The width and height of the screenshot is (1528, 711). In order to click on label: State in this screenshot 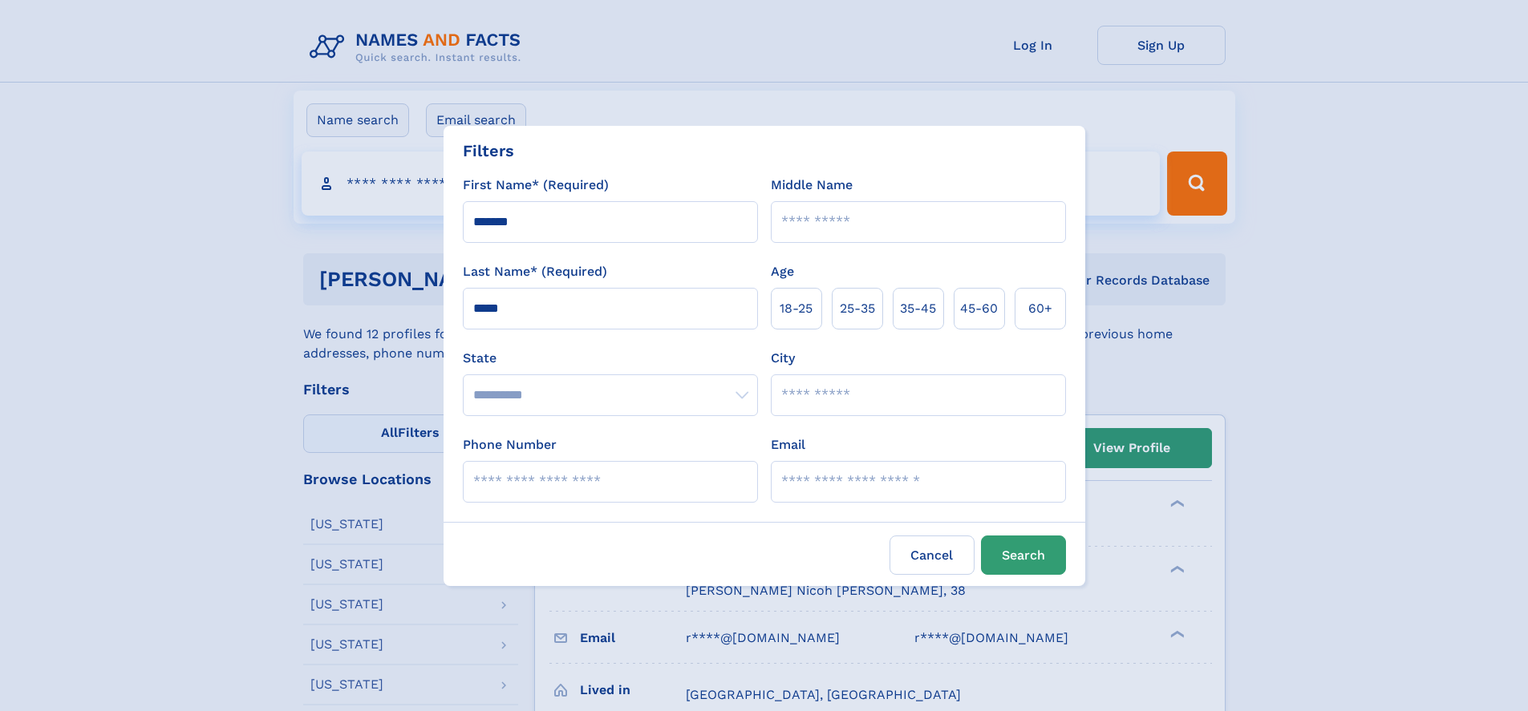, I will do `click(610, 358)`.